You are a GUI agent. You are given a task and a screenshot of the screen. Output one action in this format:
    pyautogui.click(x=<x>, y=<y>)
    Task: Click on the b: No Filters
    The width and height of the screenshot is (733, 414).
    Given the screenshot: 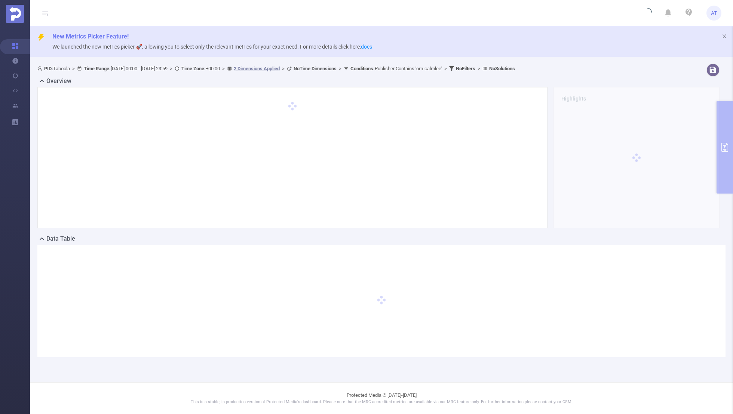 What is the action you would take?
    pyautogui.click(x=465, y=68)
    